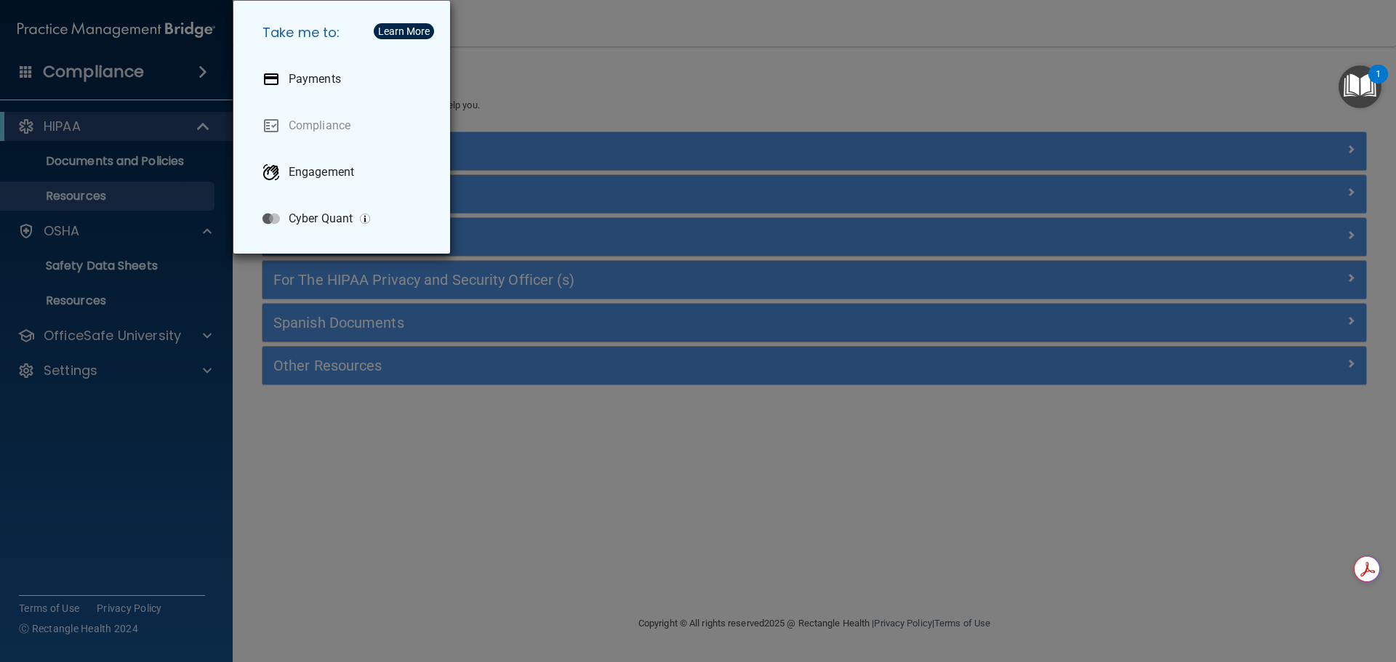 This screenshot has height=662, width=1396. What do you see at coordinates (345, 33) in the screenshot?
I see `h5: Take me to:` at bounding box center [345, 33].